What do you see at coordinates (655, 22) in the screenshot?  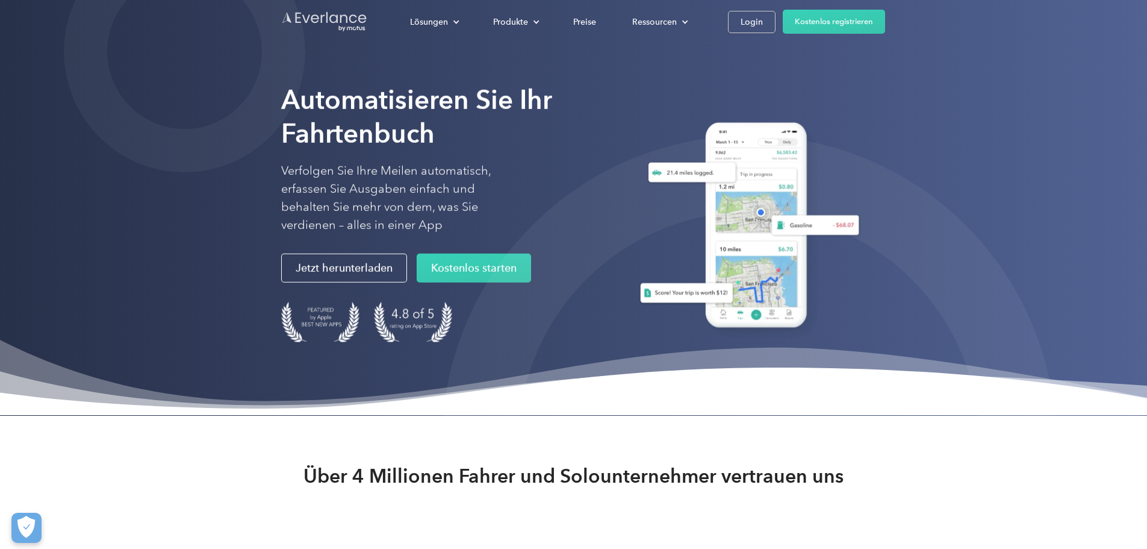 I see `font: Ressourcen` at bounding box center [655, 22].